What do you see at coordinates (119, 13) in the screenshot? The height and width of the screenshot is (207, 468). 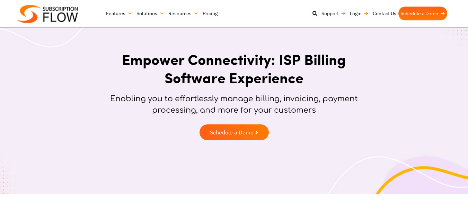 I see `a: Features` at bounding box center [119, 13].